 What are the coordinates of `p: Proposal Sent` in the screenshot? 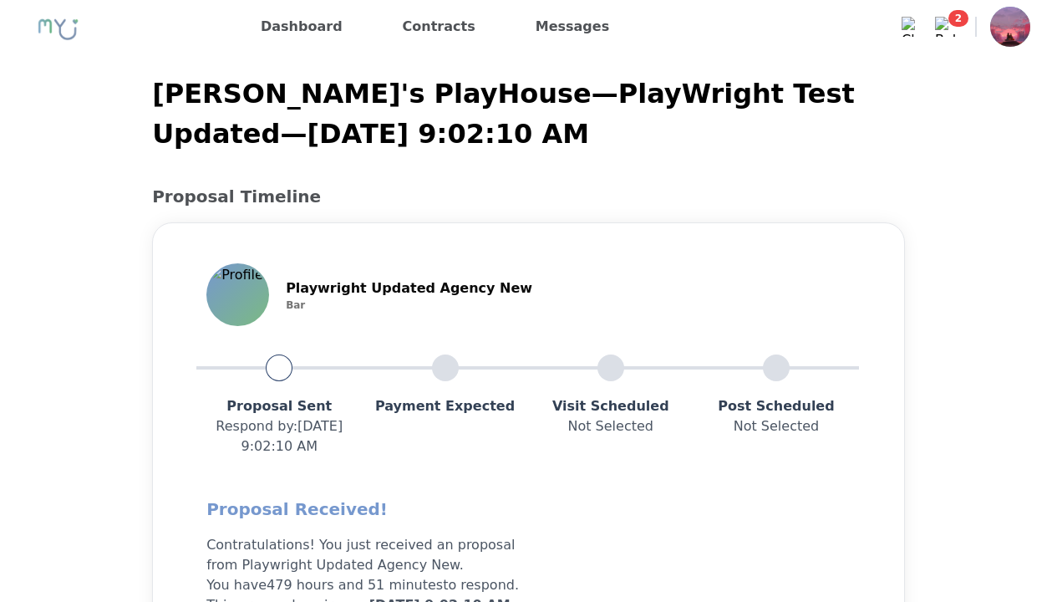 It's located at (279, 406).